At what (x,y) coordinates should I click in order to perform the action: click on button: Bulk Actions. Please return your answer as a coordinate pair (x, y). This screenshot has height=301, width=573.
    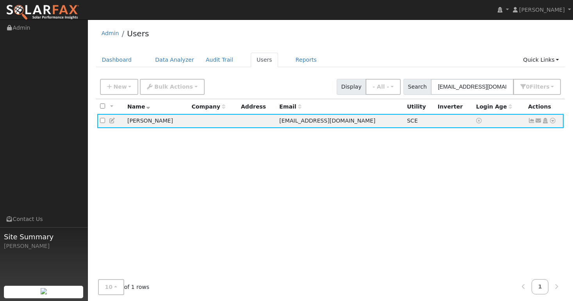
    Looking at the image, I should click on (172, 87).